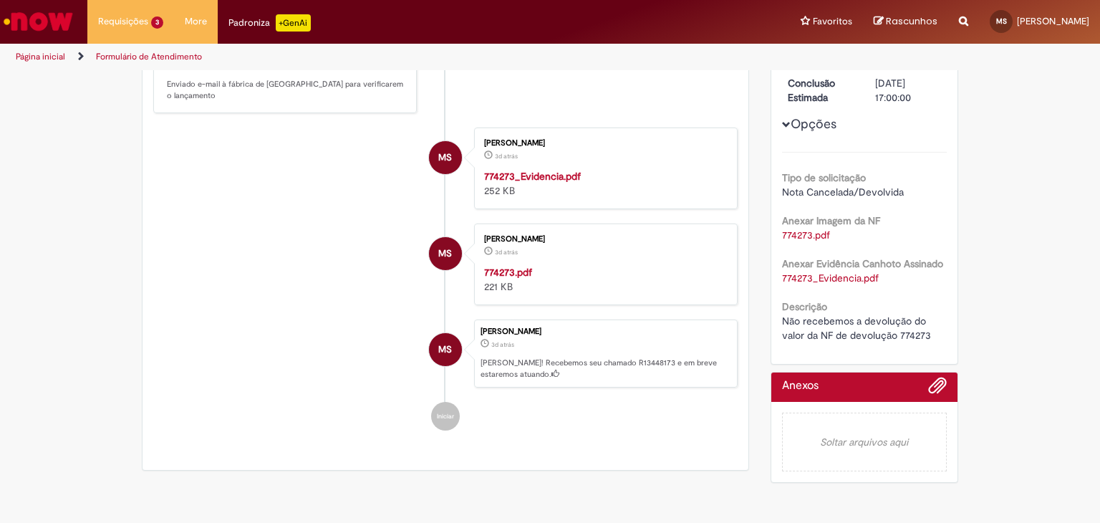  I want to click on a: Download de 774273_Evidencia.pdf, so click(830, 278).